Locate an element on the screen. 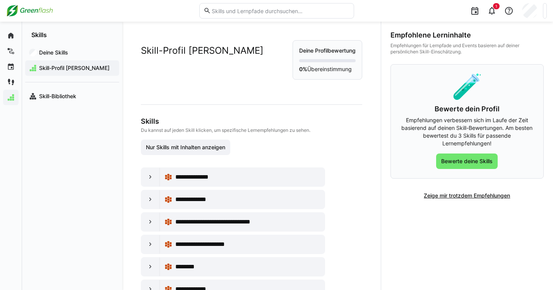 This screenshot has height=290, width=553. button: Zeige mir trotzdem Empfehlungen is located at coordinates (467, 196).